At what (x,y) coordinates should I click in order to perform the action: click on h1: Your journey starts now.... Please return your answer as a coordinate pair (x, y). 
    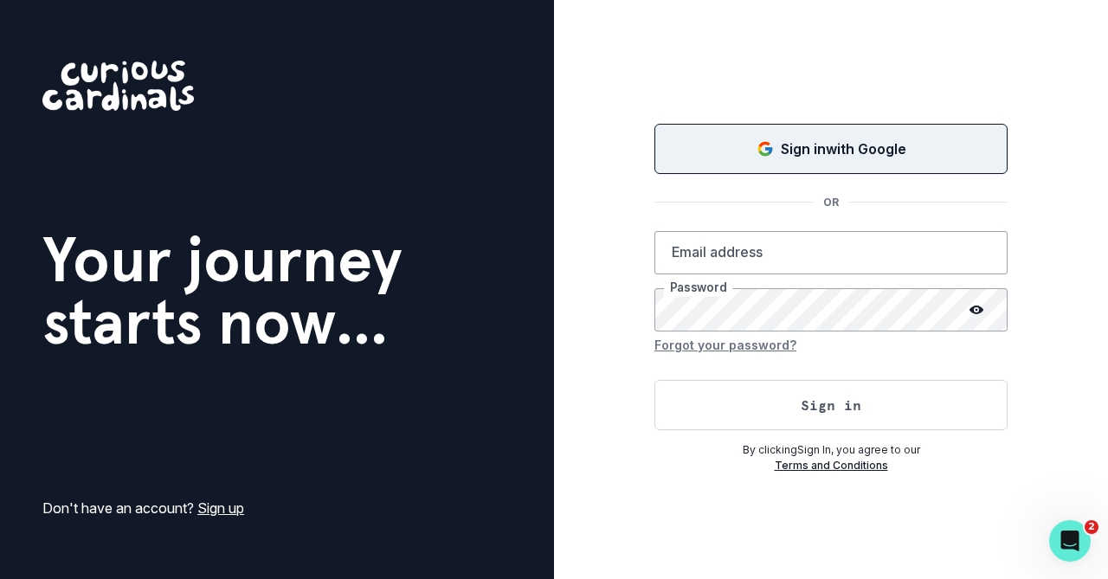
    Looking at the image, I should click on (222, 291).